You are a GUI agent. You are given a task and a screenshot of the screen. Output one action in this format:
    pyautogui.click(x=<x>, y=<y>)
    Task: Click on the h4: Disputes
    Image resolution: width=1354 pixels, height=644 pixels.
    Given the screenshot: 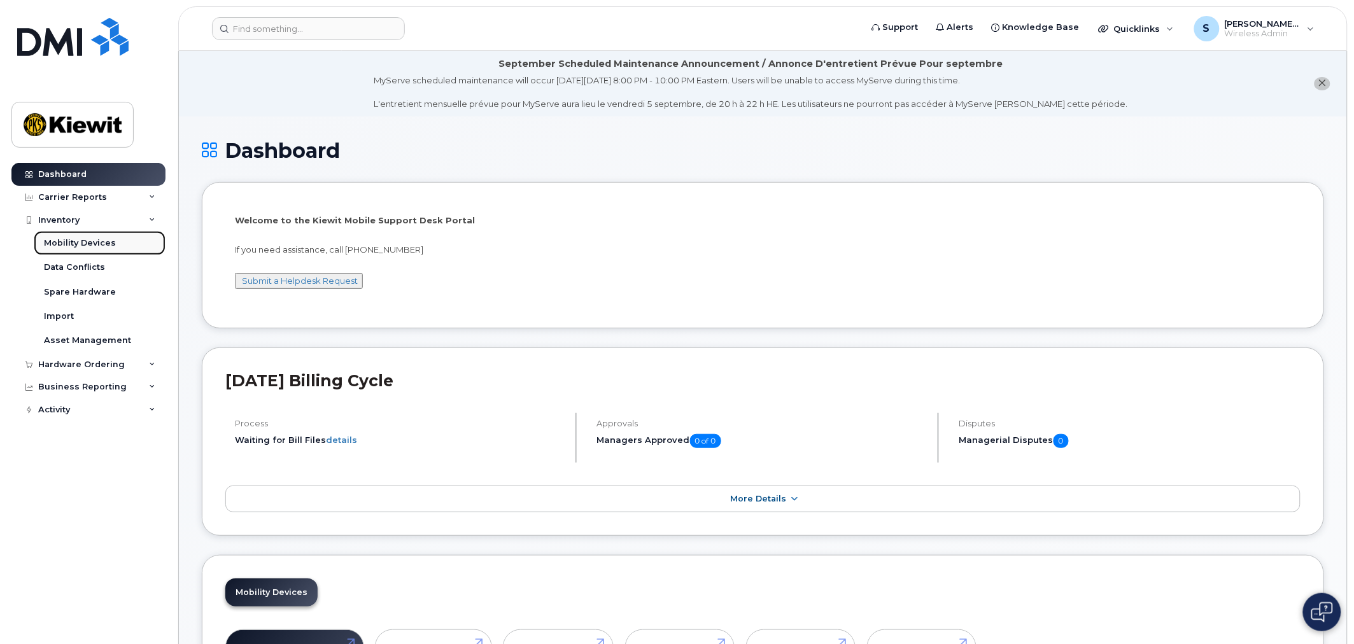 What is the action you would take?
    pyautogui.click(x=1130, y=423)
    